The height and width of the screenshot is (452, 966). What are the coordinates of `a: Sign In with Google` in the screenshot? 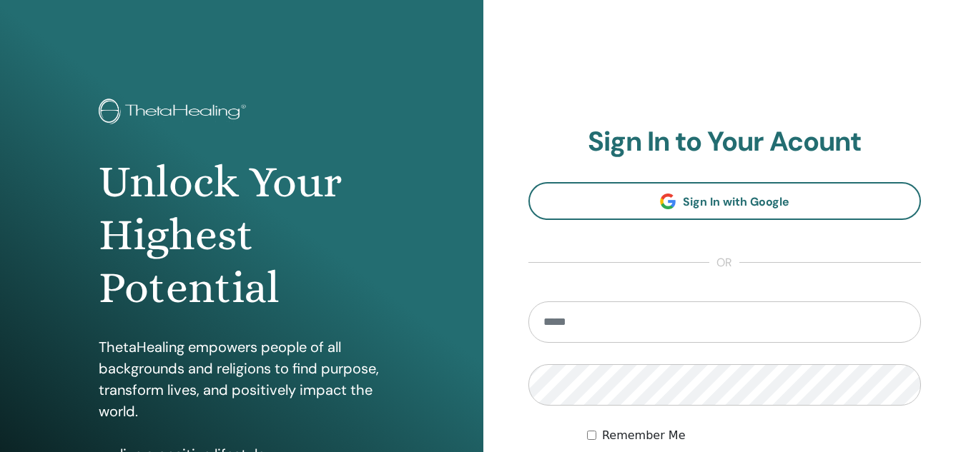 It's located at (725, 201).